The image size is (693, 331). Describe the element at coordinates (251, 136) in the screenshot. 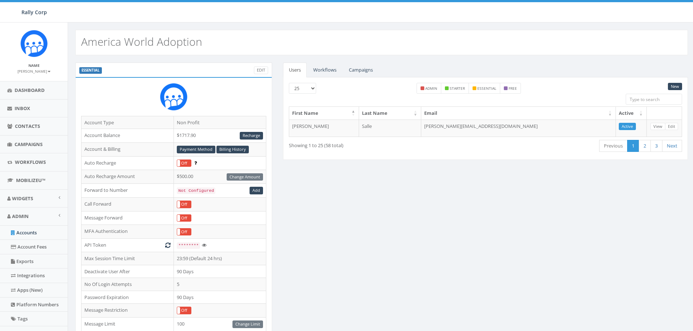

I see `a: Recharge` at that location.